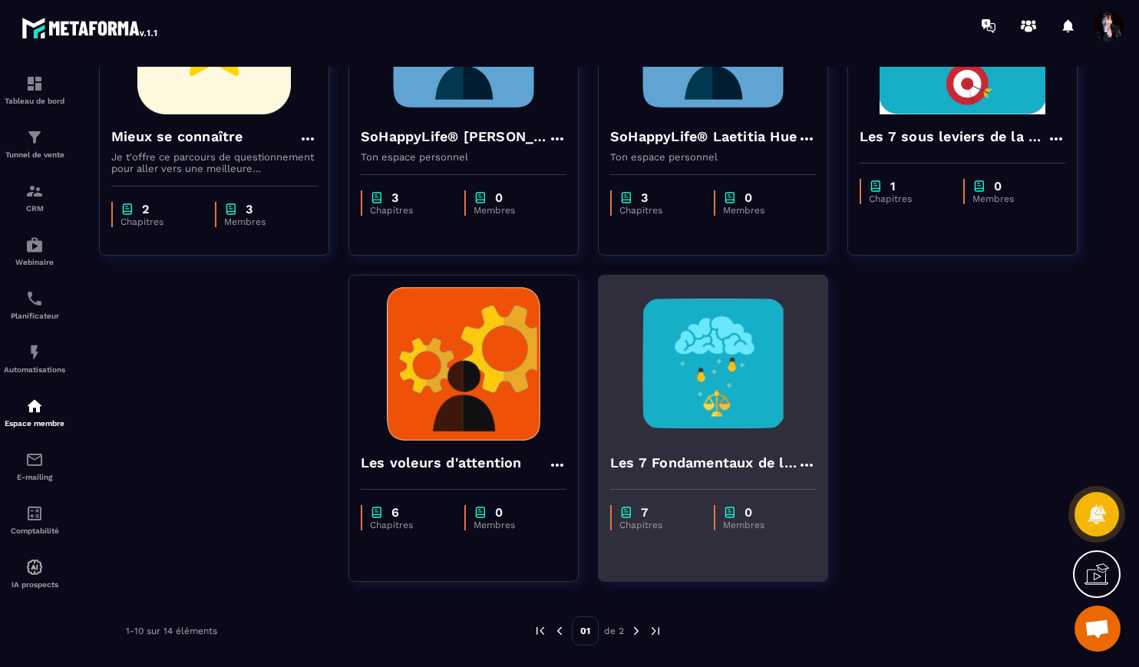  What do you see at coordinates (35, 530) in the screenshot?
I see `p: Comptabilité` at bounding box center [35, 530].